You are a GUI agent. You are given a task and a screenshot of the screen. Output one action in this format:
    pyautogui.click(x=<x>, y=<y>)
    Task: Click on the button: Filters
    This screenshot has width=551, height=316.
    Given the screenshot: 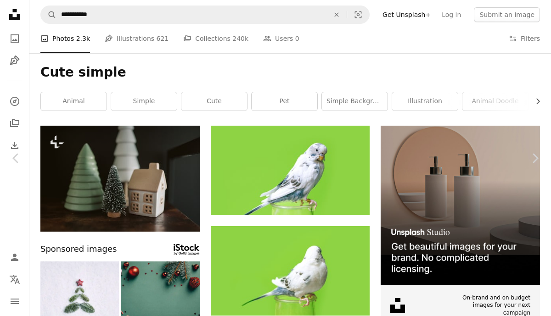 What is the action you would take?
    pyautogui.click(x=524, y=39)
    